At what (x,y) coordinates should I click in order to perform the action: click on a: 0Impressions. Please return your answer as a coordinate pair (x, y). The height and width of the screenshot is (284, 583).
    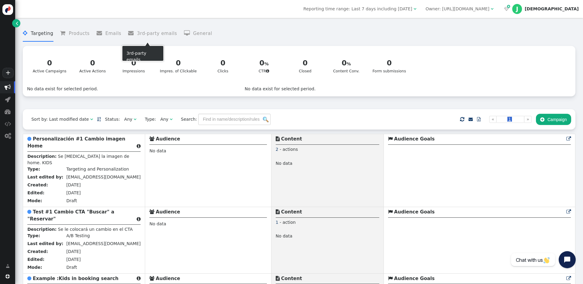
    Looking at the image, I should click on (134, 66).